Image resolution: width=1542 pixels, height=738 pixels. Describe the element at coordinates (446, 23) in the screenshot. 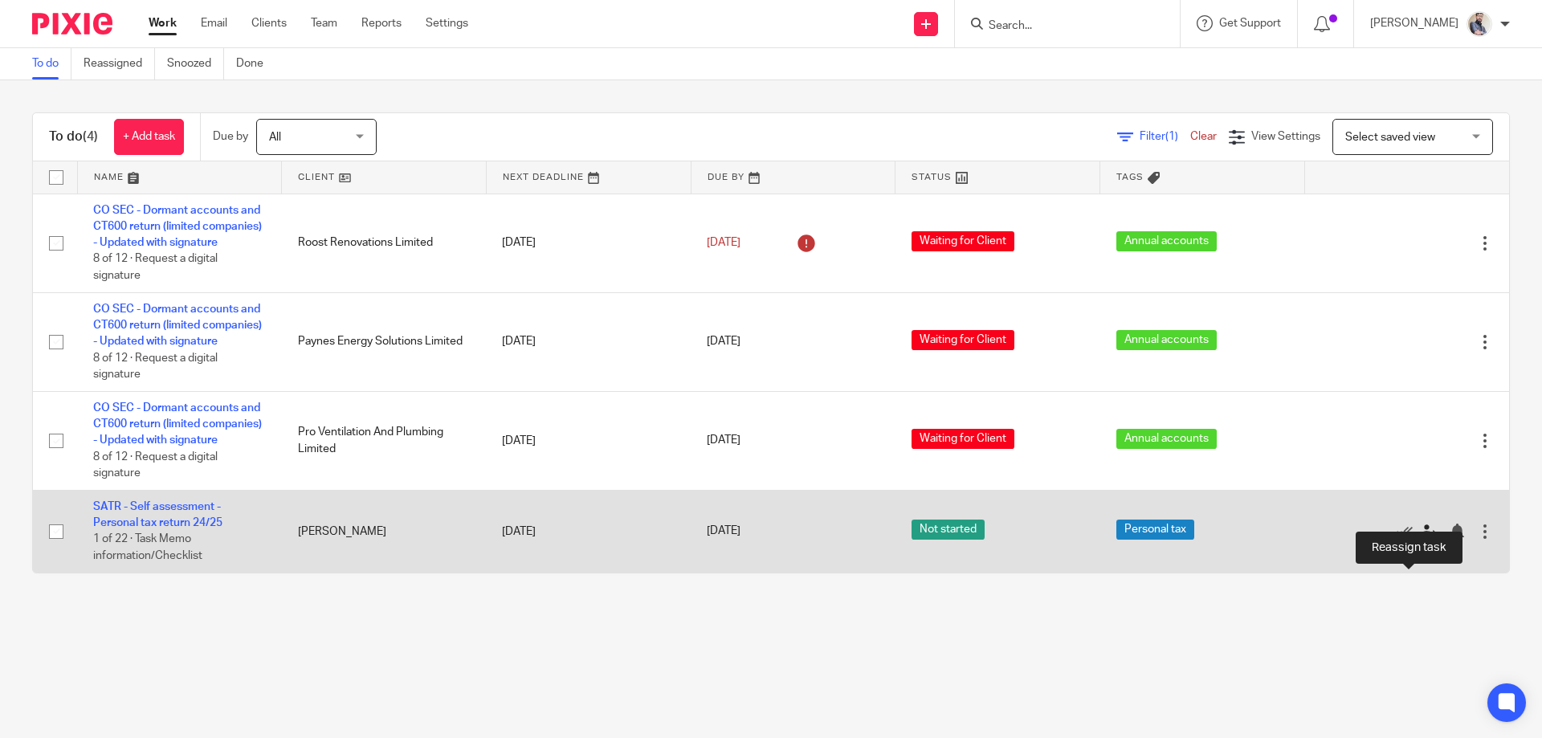

I see `a: Settings` at that location.